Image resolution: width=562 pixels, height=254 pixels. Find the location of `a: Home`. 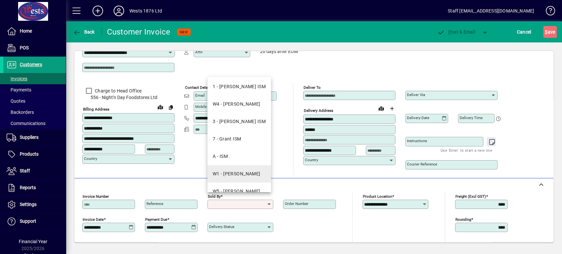

a: Home is located at coordinates (35, 31).